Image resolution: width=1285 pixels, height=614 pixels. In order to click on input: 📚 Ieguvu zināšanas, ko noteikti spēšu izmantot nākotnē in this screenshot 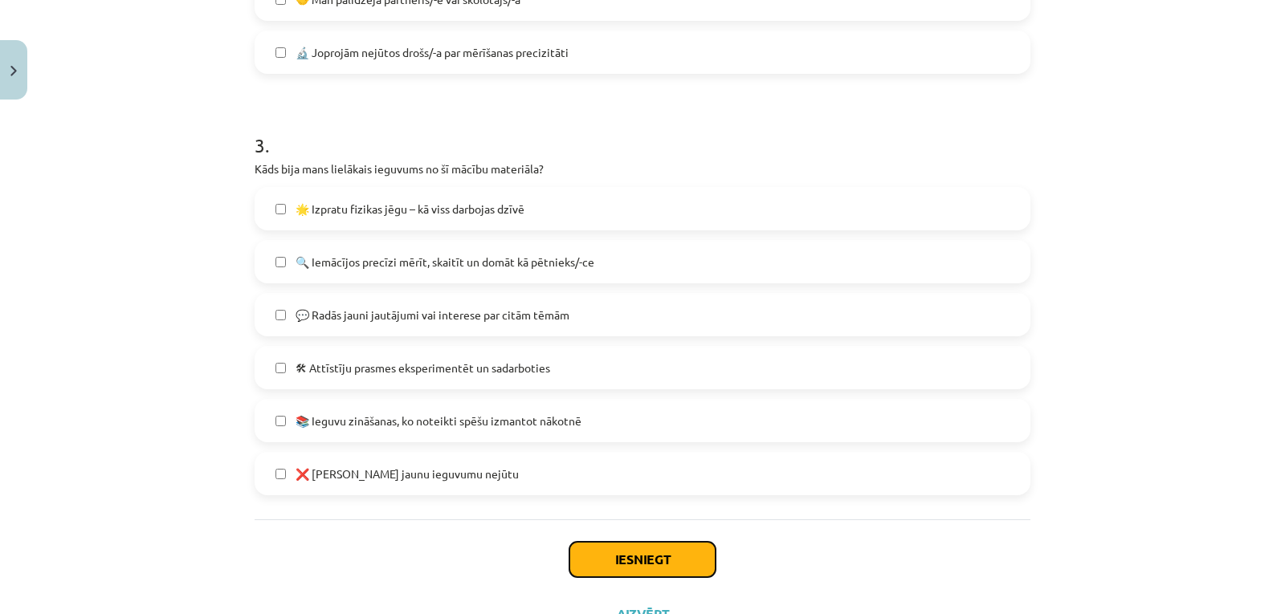, I will do `click(280, 421)`.